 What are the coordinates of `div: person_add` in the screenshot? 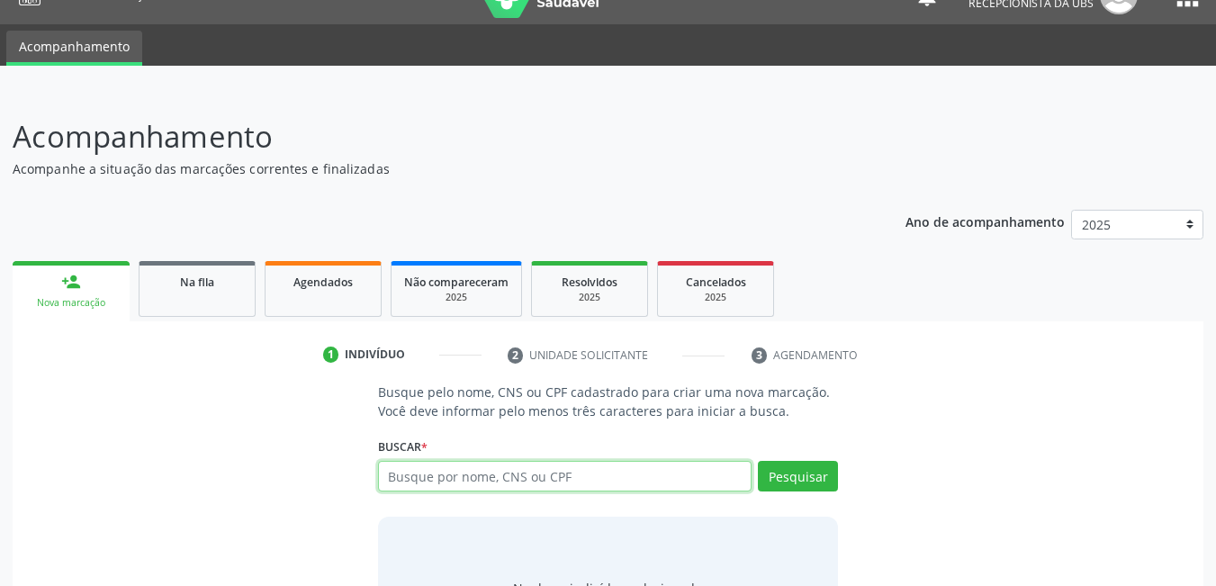 It's located at (71, 282).